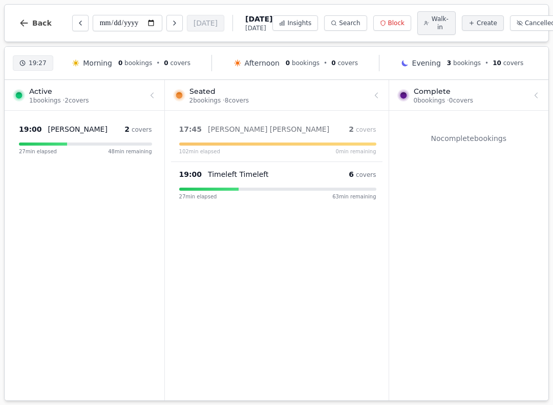 This screenshot has height=405, width=553. What do you see at coordinates (299, 23) in the screenshot?
I see `span: Insights` at bounding box center [299, 23].